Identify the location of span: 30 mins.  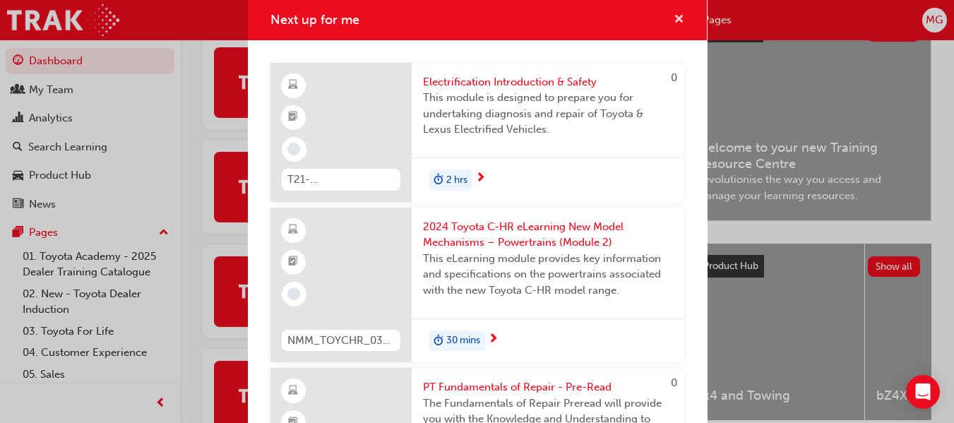
(463, 340).